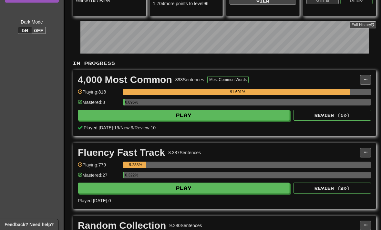 Image resolution: width=381 pixels, height=230 pixels. I want to click on div: 9.288%, so click(135, 165).